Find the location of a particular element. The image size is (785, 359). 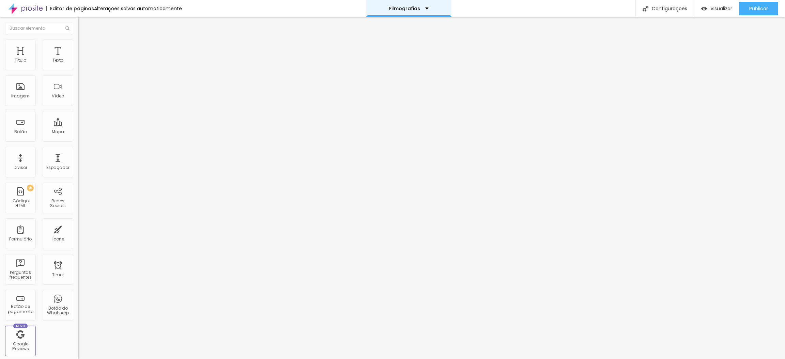

div: Texto is located at coordinates (58, 60).